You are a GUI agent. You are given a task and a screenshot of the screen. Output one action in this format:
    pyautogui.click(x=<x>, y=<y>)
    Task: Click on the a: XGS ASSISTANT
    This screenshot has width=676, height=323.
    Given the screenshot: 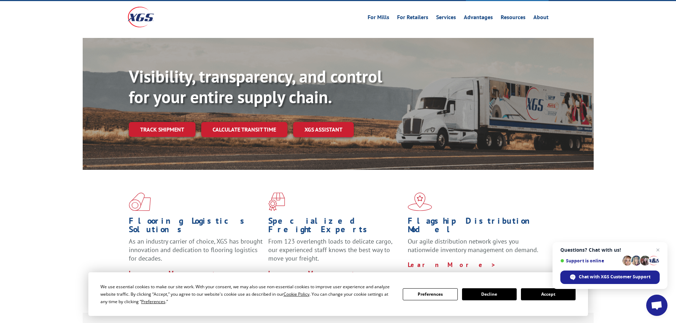 What is the action you would take?
    pyautogui.click(x=323, y=130)
    